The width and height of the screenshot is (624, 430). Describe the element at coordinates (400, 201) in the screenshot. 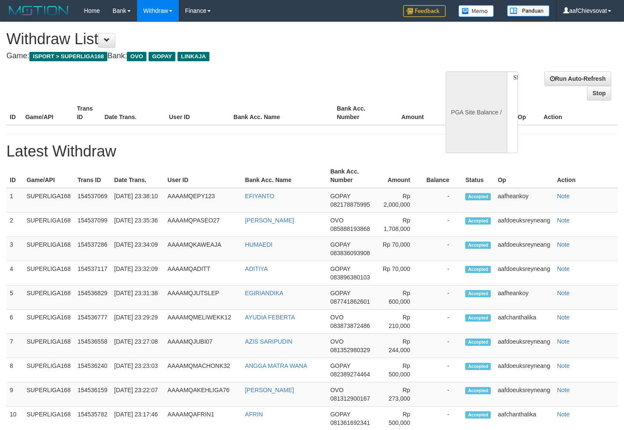

I see `td: Rp 2,000,000` at that location.